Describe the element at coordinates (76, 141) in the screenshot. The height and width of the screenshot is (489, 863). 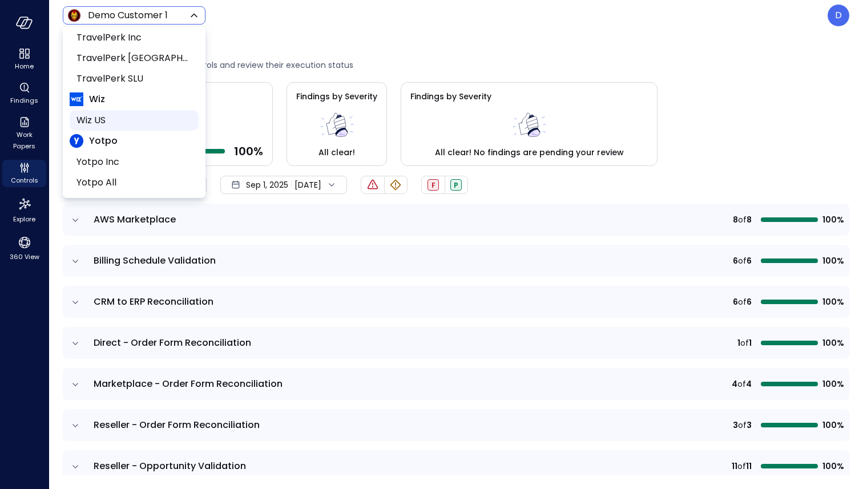
I see `img: Yotpo` at that location.